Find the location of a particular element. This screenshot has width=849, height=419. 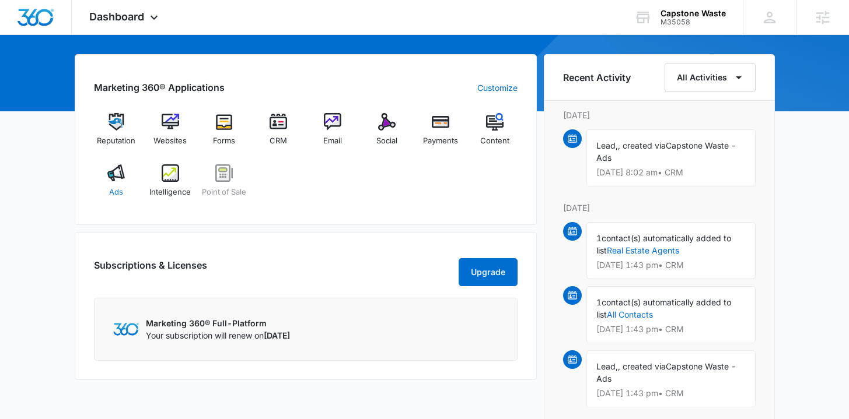

button: Upgrade is located at coordinates (488, 272).